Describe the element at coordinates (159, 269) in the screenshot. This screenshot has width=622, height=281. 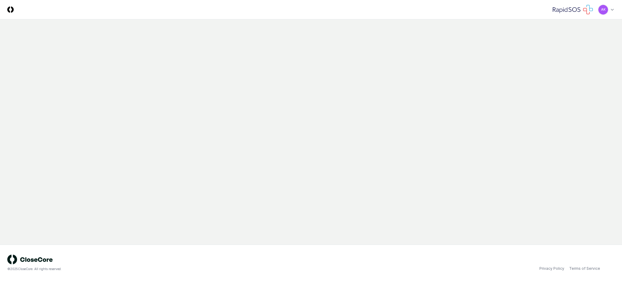
I see `div: © 2025 CloseCore. All rights reserved.` at that location.